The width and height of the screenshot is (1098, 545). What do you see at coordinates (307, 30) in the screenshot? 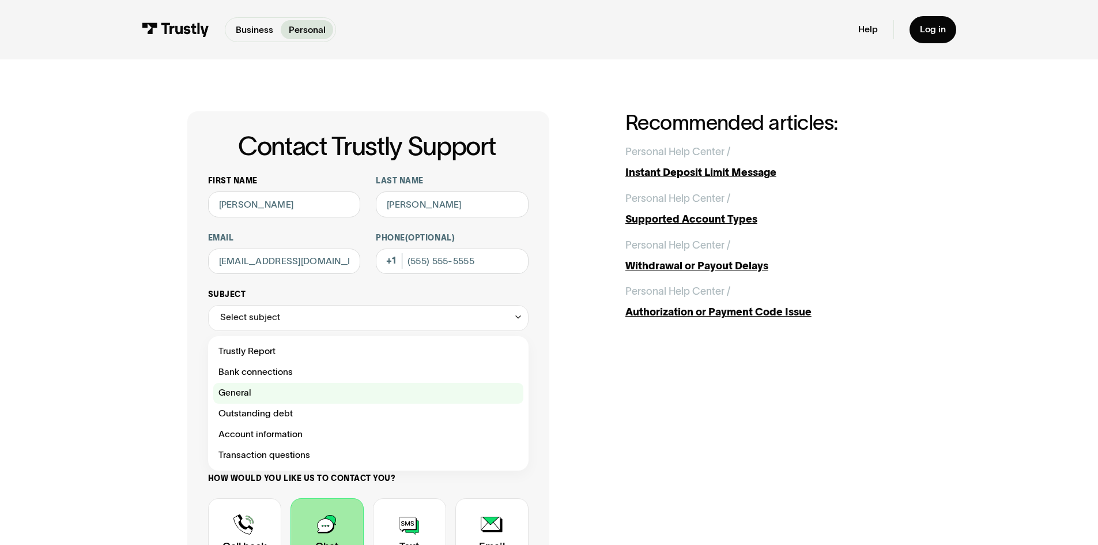
I see `p: Personal` at bounding box center [307, 30].